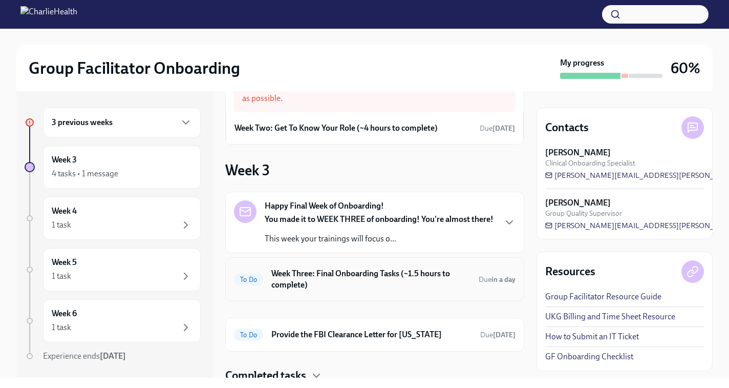 The width and height of the screenshot is (729, 388). Describe the element at coordinates (134, 68) in the screenshot. I see `h2: Group Facilitator Onboarding` at that location.